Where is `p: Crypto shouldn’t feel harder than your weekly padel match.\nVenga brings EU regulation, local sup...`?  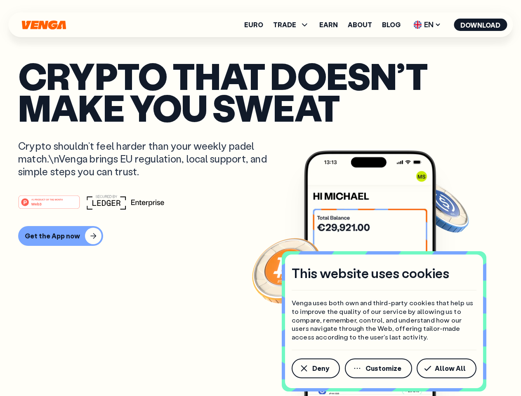 p: Crypto shouldn’t feel harder than your weekly padel match.\nVenga brings EU regulation, local sup... is located at coordinates (148, 159).